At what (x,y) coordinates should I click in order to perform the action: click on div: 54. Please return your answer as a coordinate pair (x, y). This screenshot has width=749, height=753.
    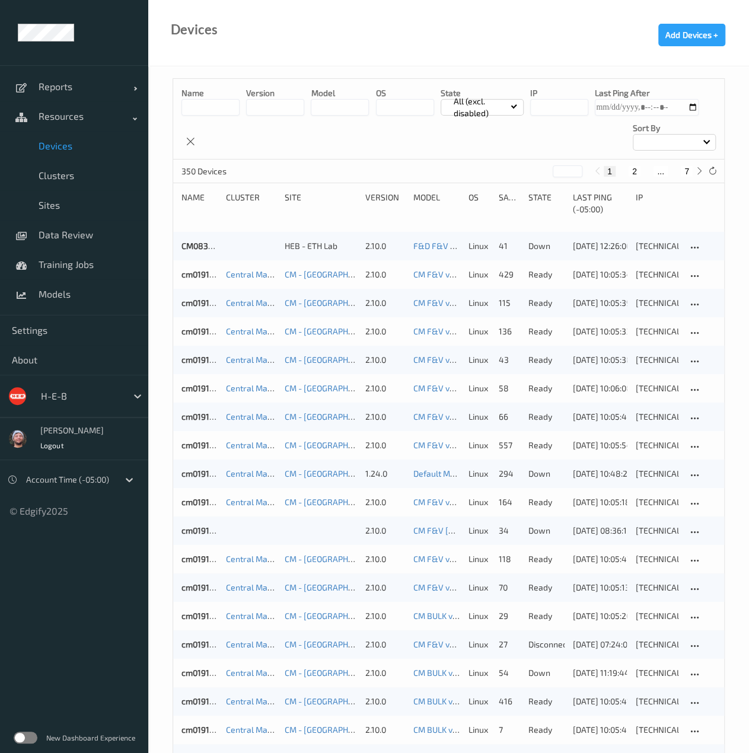
    Looking at the image, I should click on (509, 673).